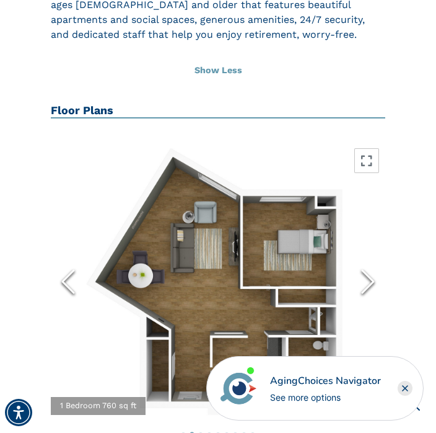  Describe the element at coordinates (218, 71) in the screenshot. I see `button: Show Less` at that location.